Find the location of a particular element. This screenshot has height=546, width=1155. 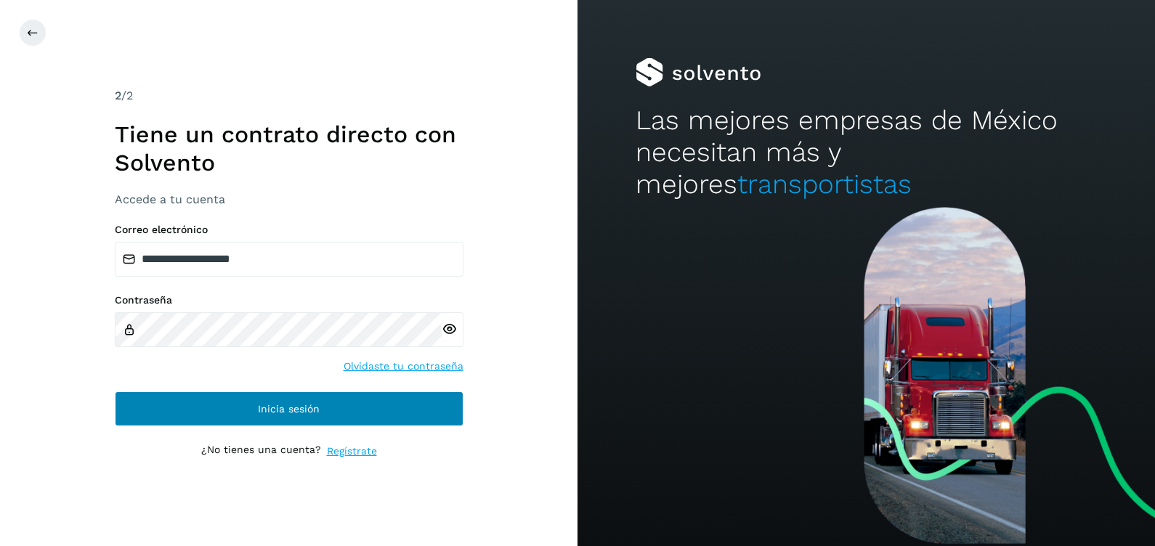

a: Regístrate is located at coordinates (351, 451).